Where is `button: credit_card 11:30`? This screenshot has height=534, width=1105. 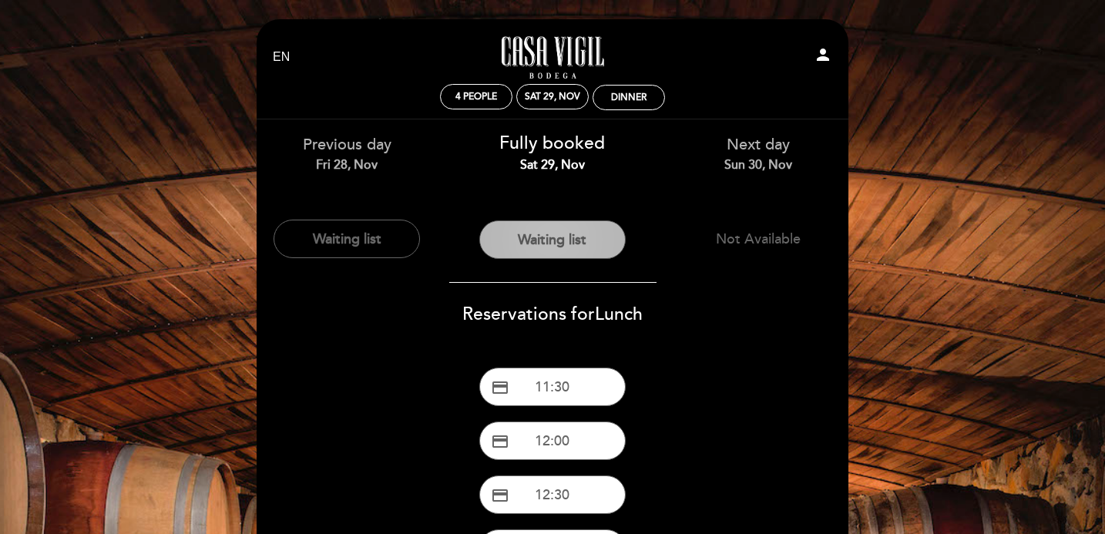
button: credit_card 11:30 is located at coordinates (552, 387).